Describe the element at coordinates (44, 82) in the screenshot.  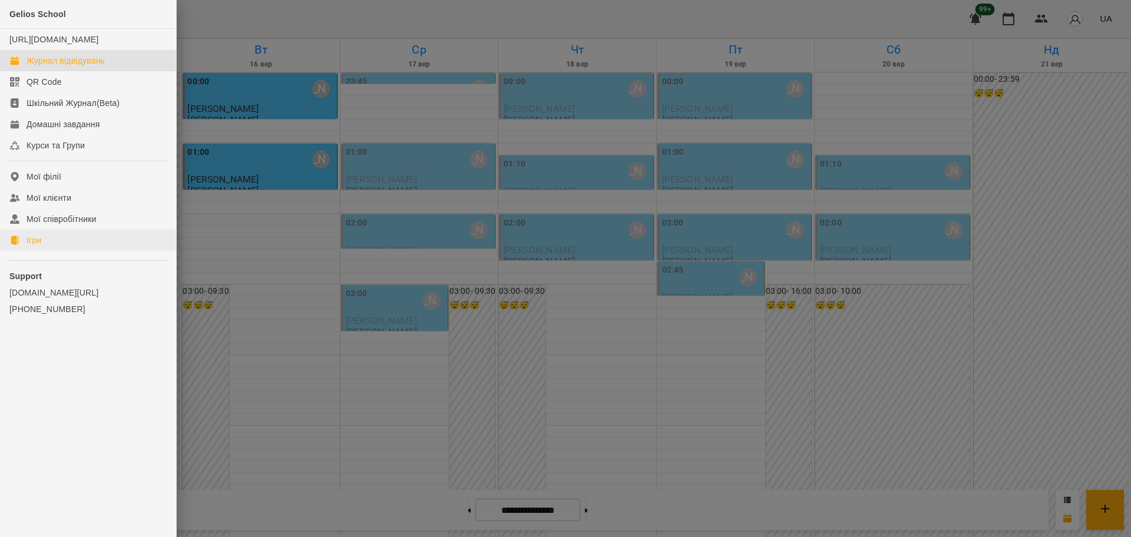
I see `div: QR Code` at that location.